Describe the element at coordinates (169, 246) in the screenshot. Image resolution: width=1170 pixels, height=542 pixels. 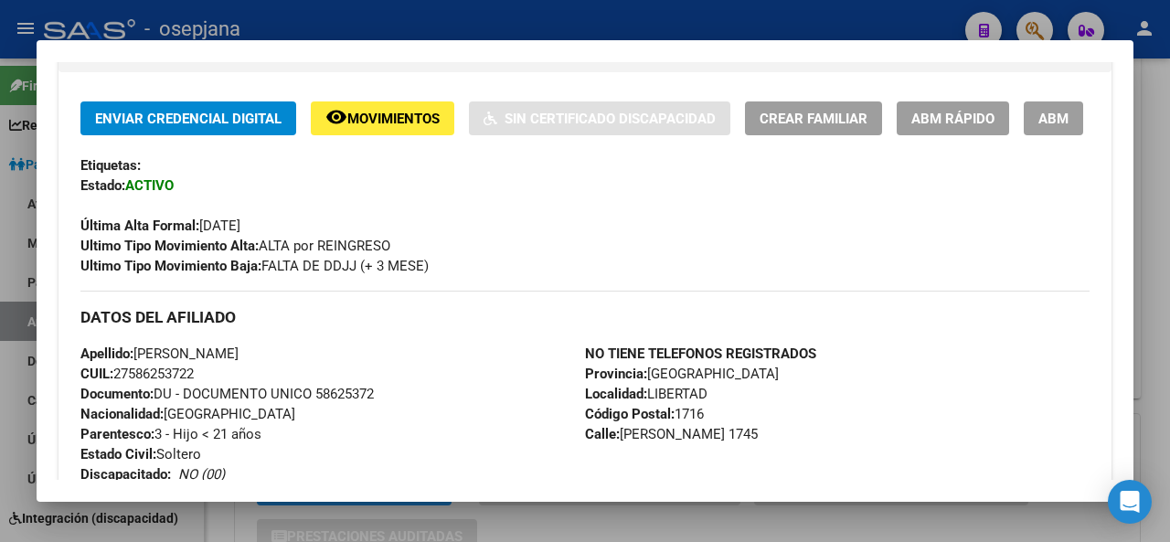
I see `strong: Ultimo Tipo Movimiento Alta:` at that location.